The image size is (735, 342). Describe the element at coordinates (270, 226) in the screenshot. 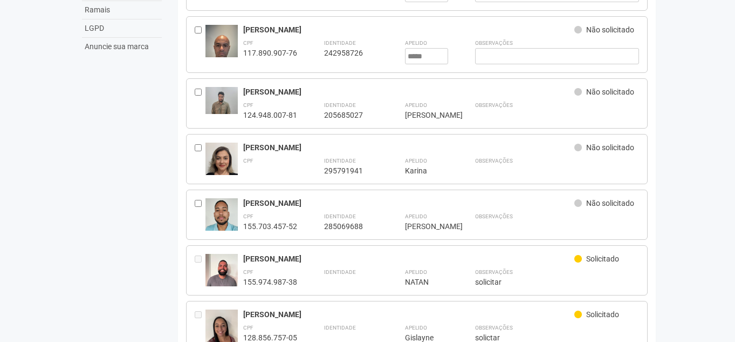

I see `div: 155.703.457-52` at that location.